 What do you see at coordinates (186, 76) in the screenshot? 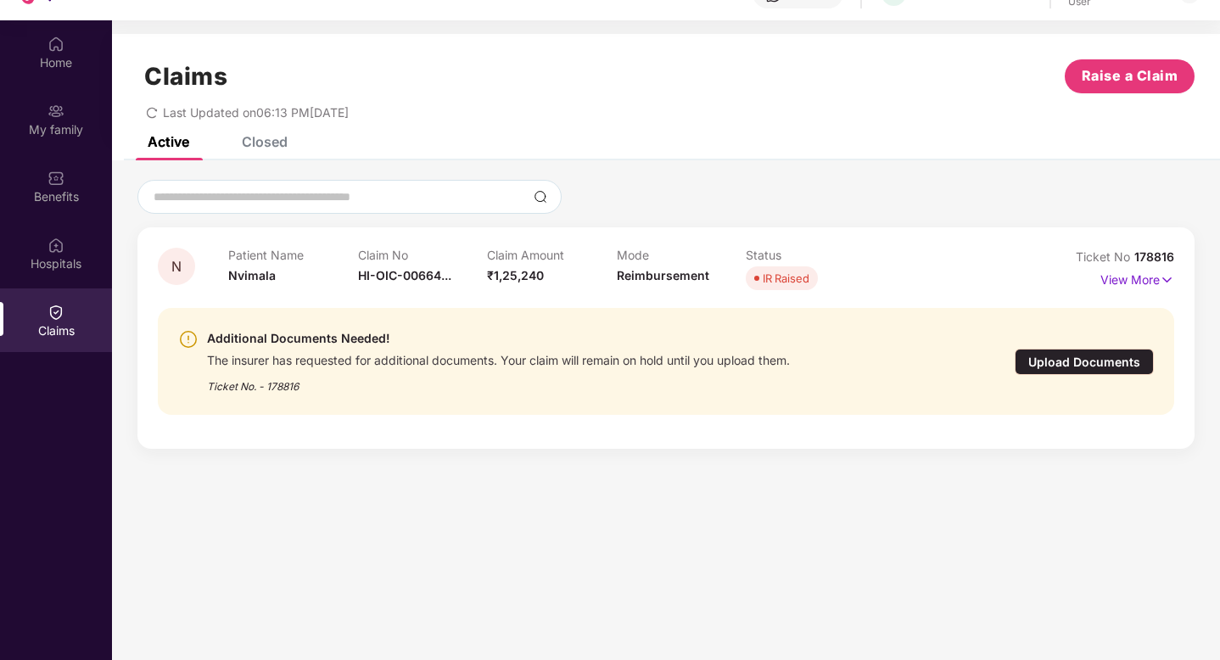
I see `h1: Claims` at bounding box center [186, 76].